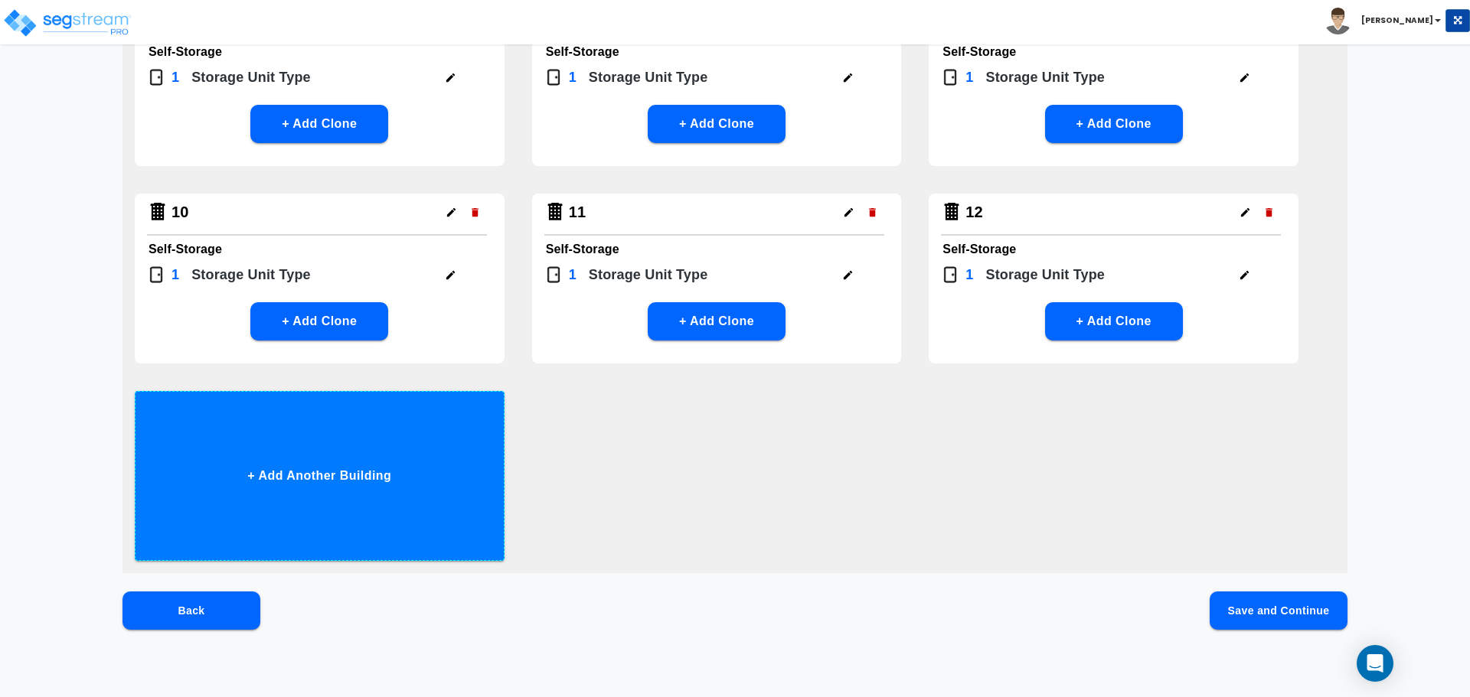 Image resolution: width=1470 pixels, height=697 pixels. I want to click on div: Open Intercom Messenger, so click(1375, 664).